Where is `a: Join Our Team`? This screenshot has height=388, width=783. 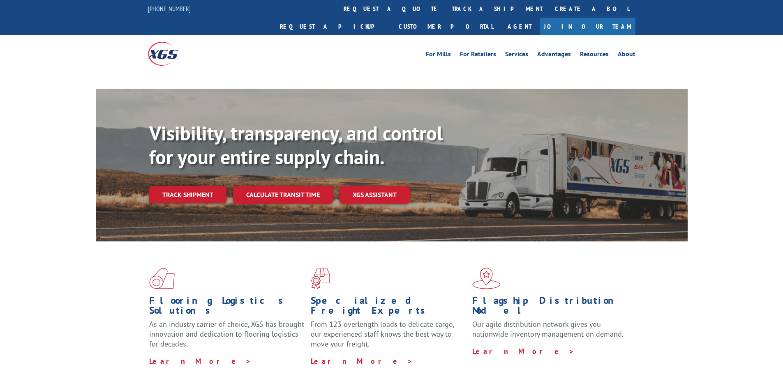 a: Join Our Team is located at coordinates (587, 26).